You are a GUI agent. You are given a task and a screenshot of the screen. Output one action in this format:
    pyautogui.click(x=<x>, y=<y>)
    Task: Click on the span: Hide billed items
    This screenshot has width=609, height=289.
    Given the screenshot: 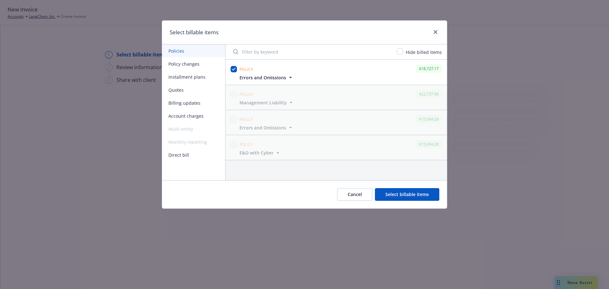 What is the action you would take?
    pyautogui.click(x=424, y=52)
    